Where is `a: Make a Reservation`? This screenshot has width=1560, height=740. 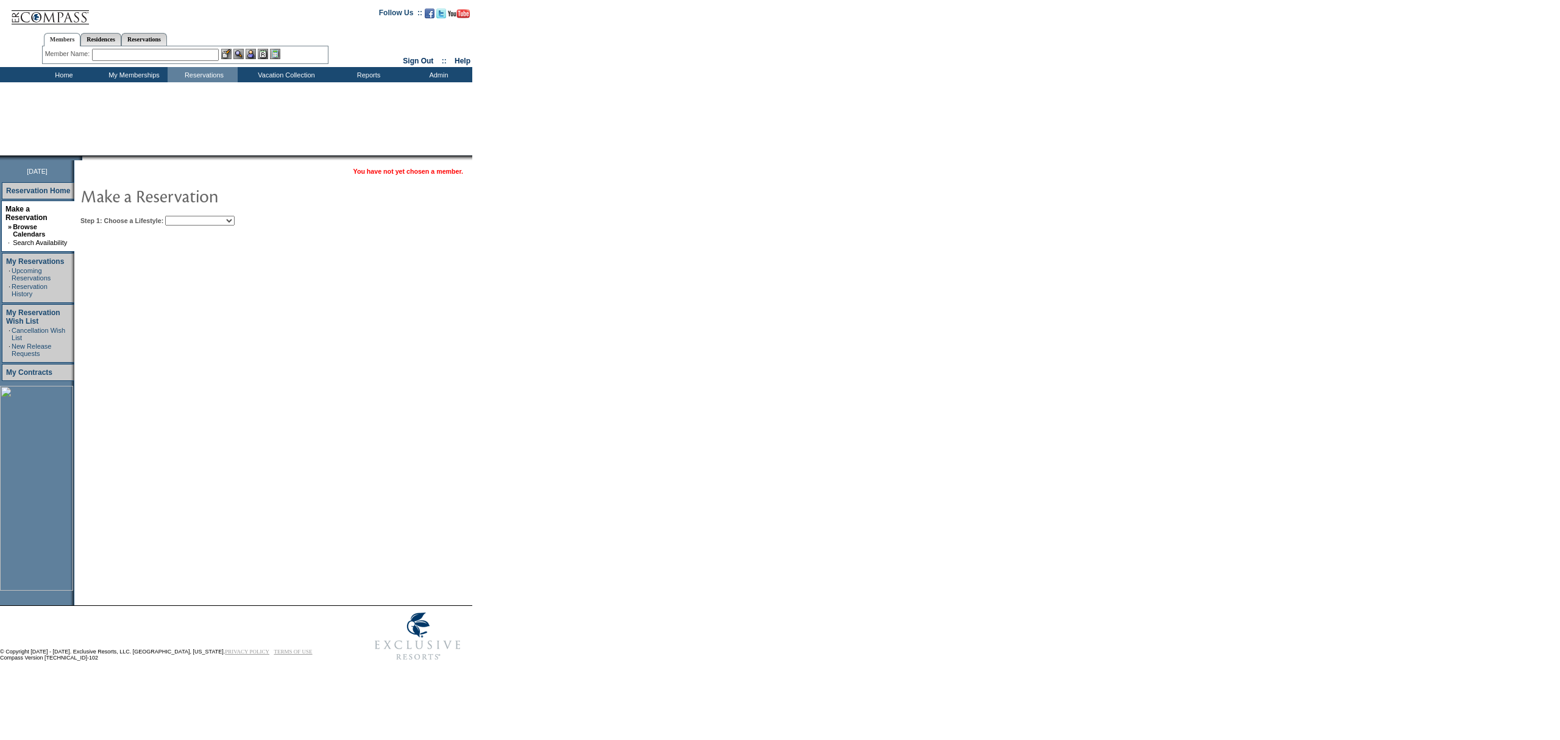 a: Make a Reservation is located at coordinates (26, 213).